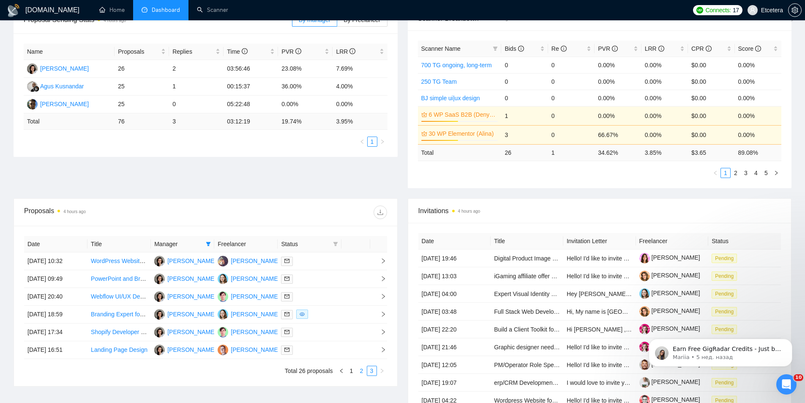 This screenshot has height=403, width=805. Describe the element at coordinates (142, 52) in the screenshot. I see `th: Proposals` at that location.